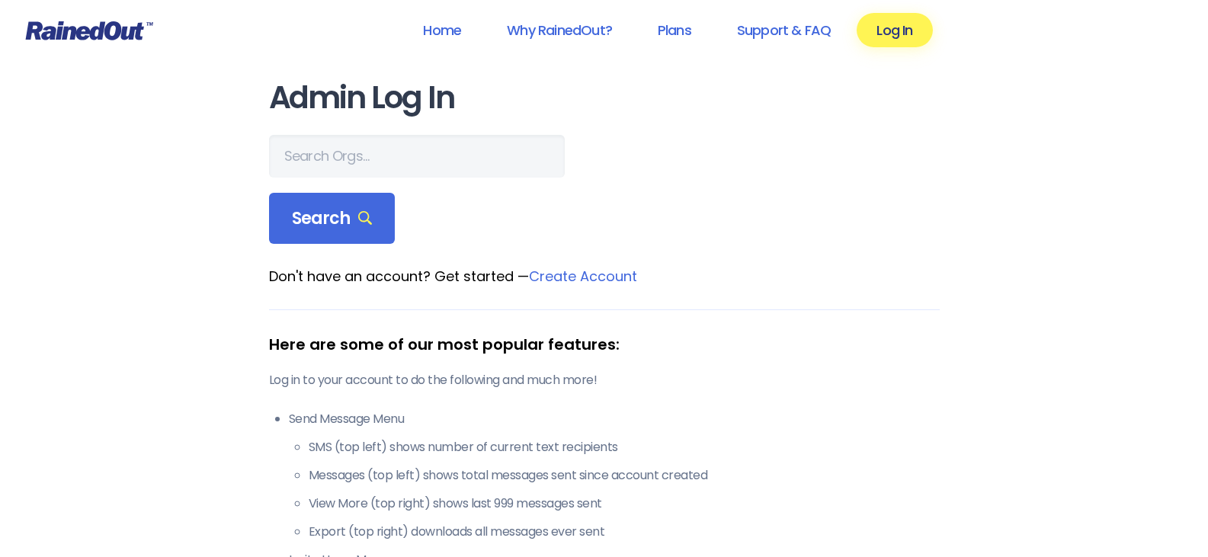  What do you see at coordinates (583, 276) in the screenshot?
I see `a: Create Account` at bounding box center [583, 276].